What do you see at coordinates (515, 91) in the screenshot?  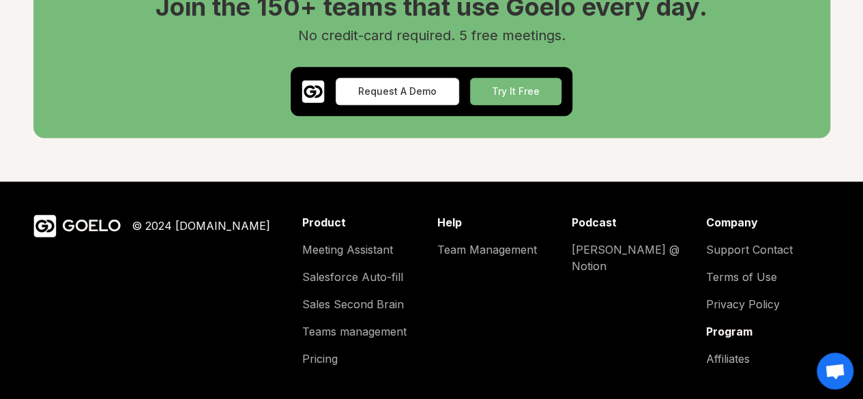 I see `a: Try It Free` at bounding box center [515, 91].